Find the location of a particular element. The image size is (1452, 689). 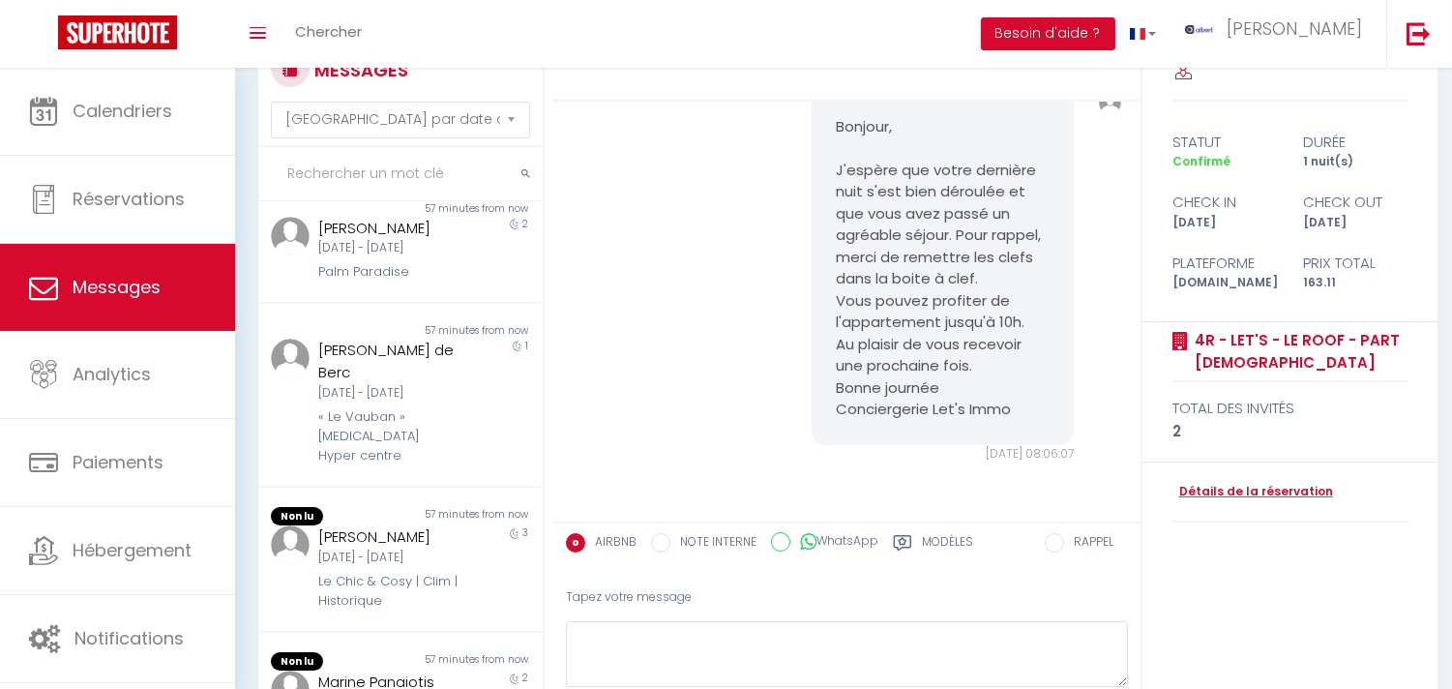

div: 163.11 is located at coordinates (1355, 282).